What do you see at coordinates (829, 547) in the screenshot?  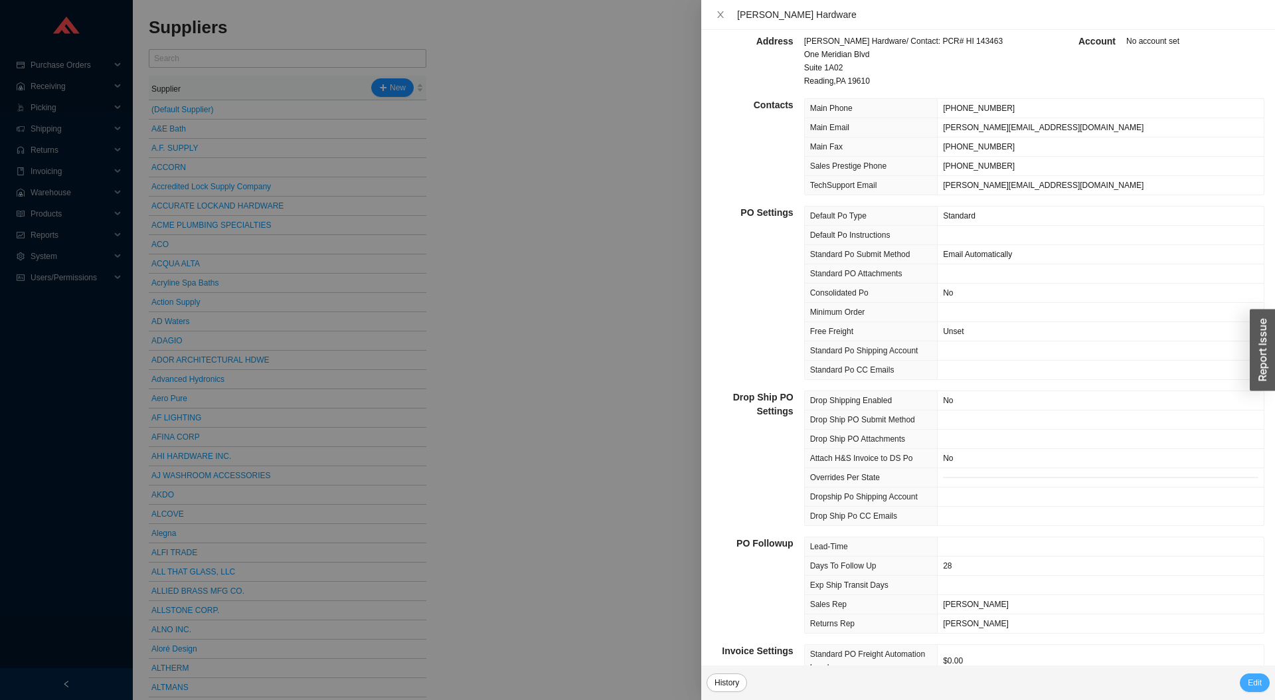 I see `span: Lead-Time` at bounding box center [829, 547].